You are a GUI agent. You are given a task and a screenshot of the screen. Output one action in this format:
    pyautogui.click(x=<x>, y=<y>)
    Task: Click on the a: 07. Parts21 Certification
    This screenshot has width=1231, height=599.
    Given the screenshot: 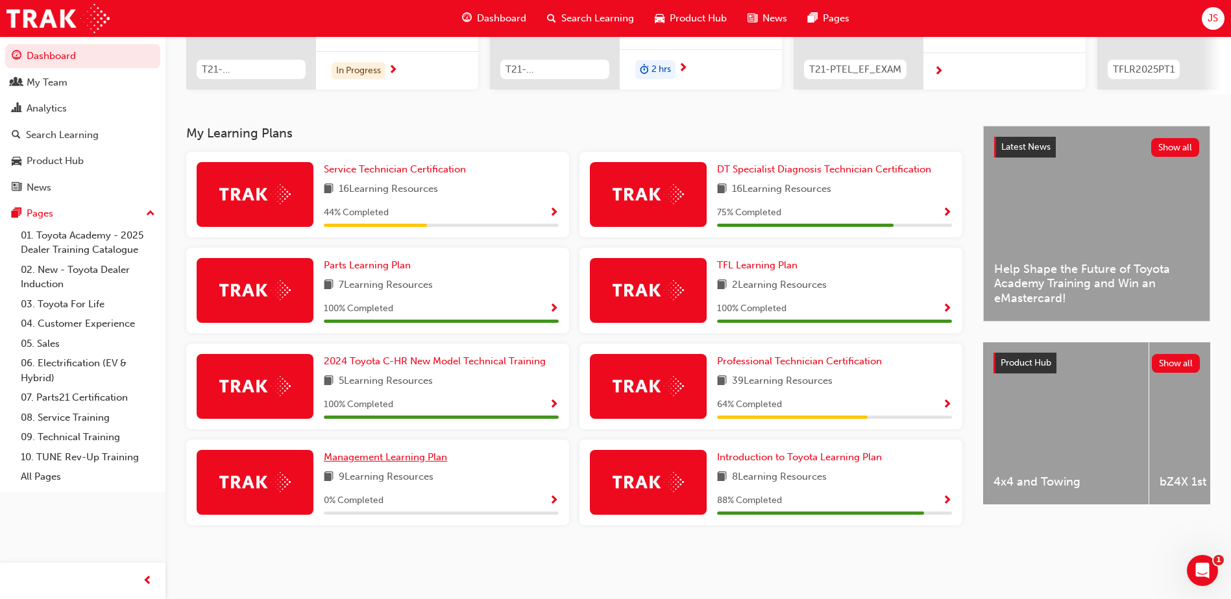 What is the action you would take?
    pyautogui.click(x=88, y=398)
    